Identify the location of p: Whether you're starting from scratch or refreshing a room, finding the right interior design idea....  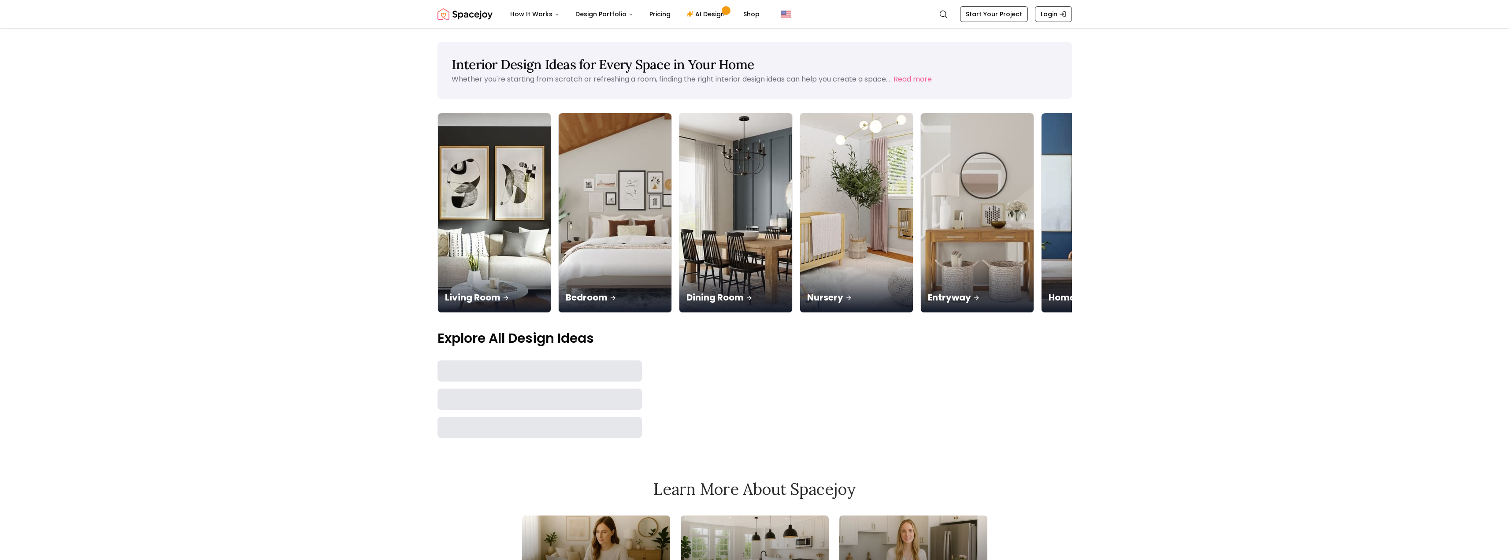
(670, 79).